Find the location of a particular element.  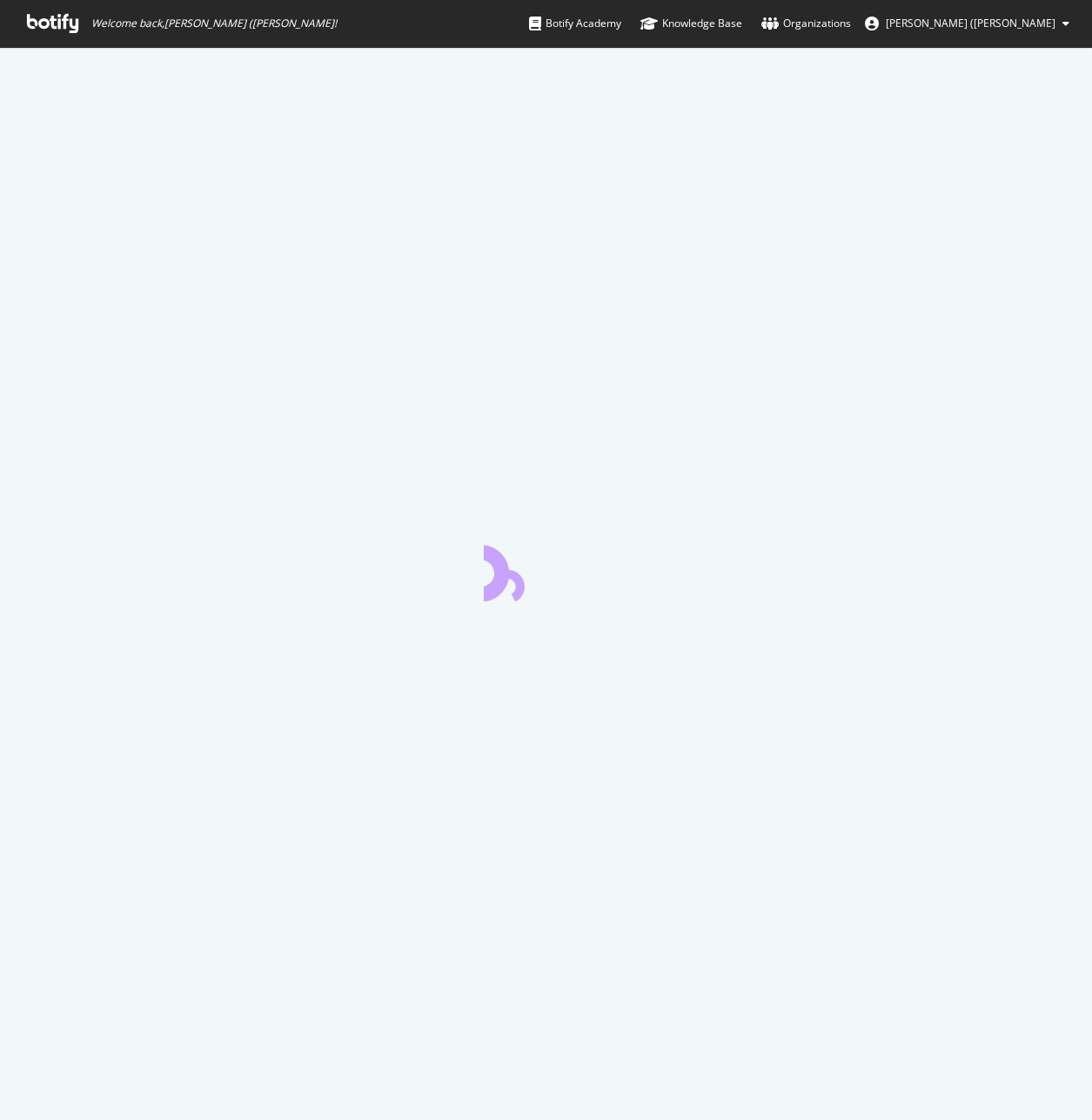

div: Botify Academy is located at coordinates (575, 23).